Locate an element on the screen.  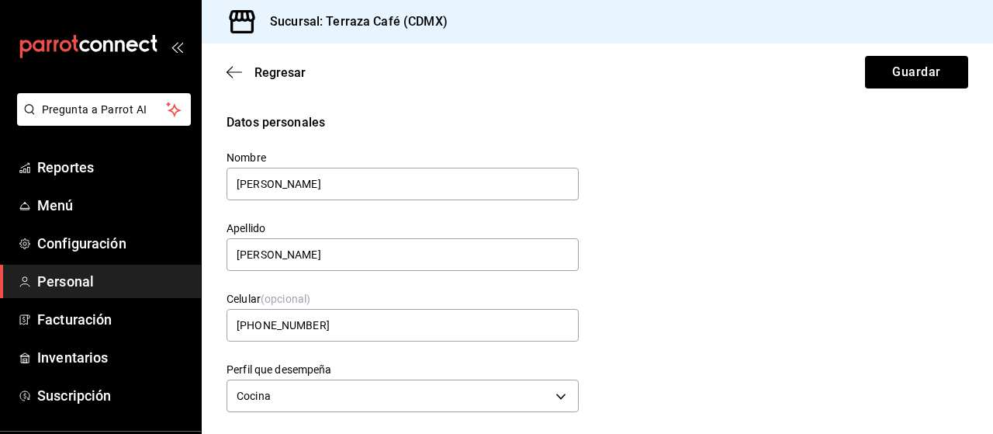
div: Datos personales is located at coordinates (597, 123).